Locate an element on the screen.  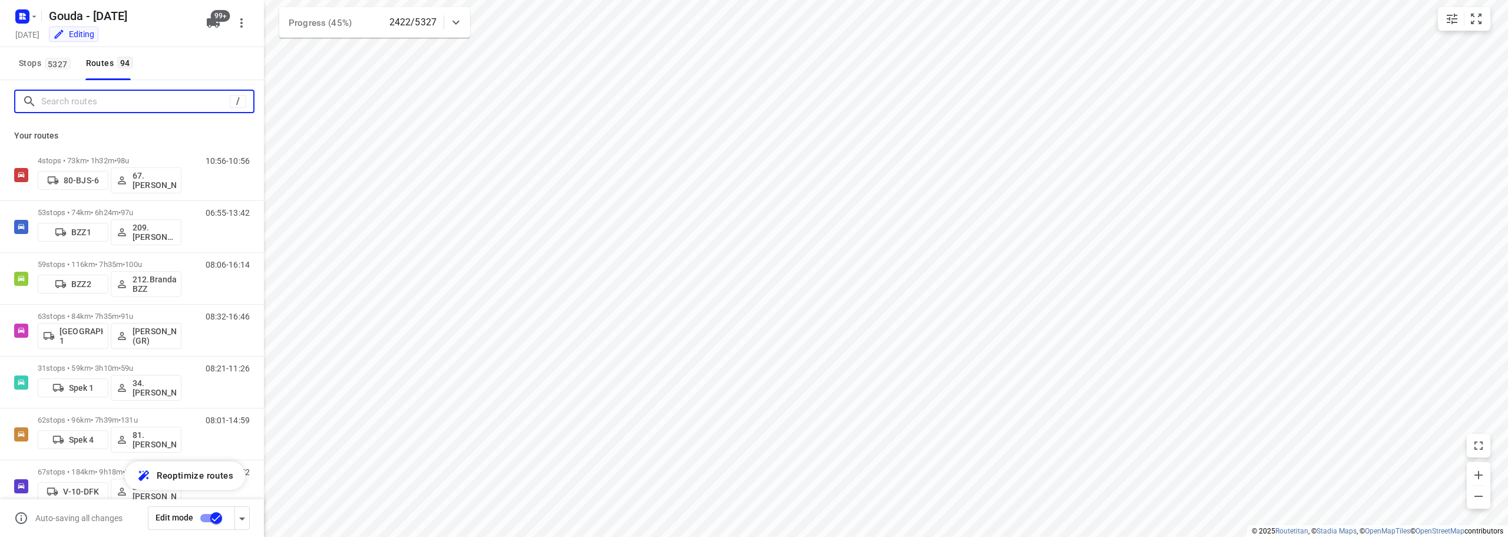
button: Reoptimize routes is located at coordinates (185, 476).